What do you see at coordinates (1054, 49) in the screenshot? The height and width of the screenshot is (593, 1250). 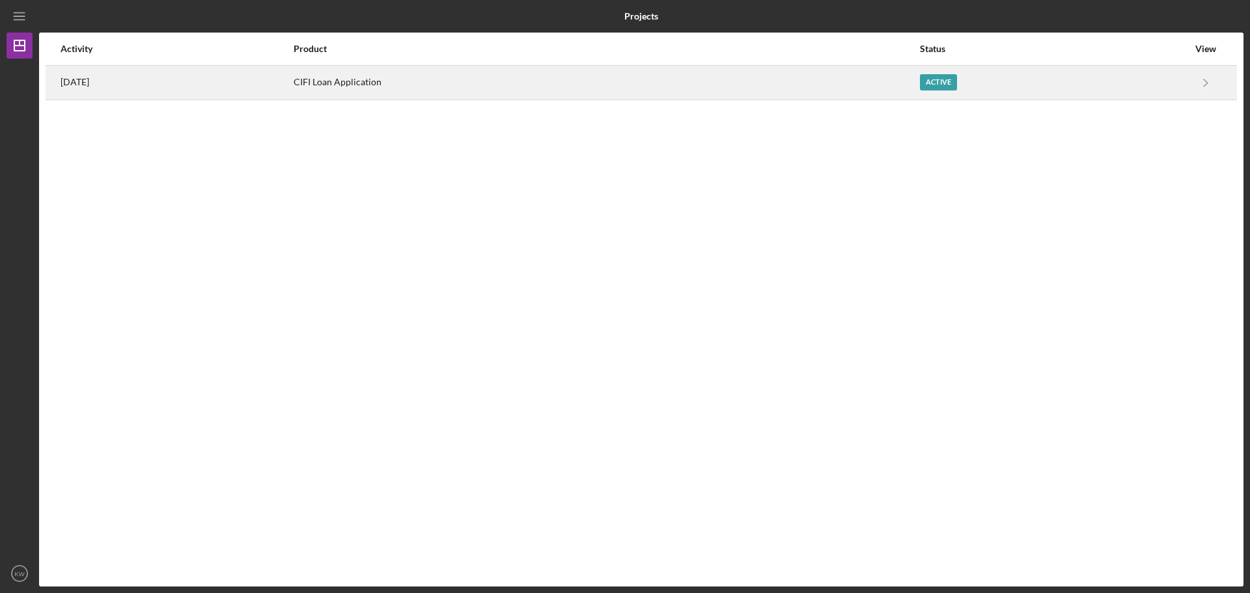 I see `div: Status` at bounding box center [1054, 49].